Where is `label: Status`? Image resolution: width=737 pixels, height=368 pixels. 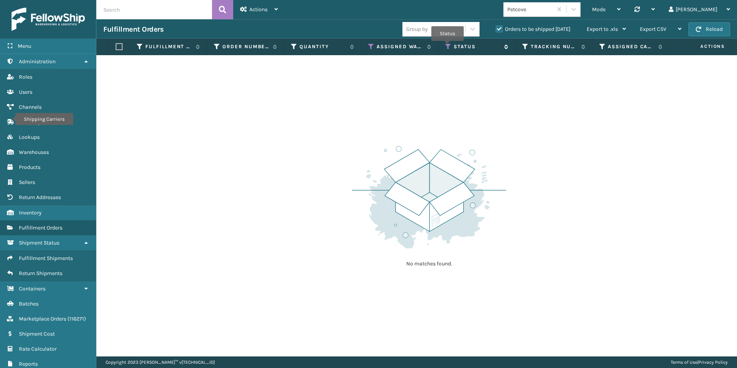 label: Status is located at coordinates (477, 47).